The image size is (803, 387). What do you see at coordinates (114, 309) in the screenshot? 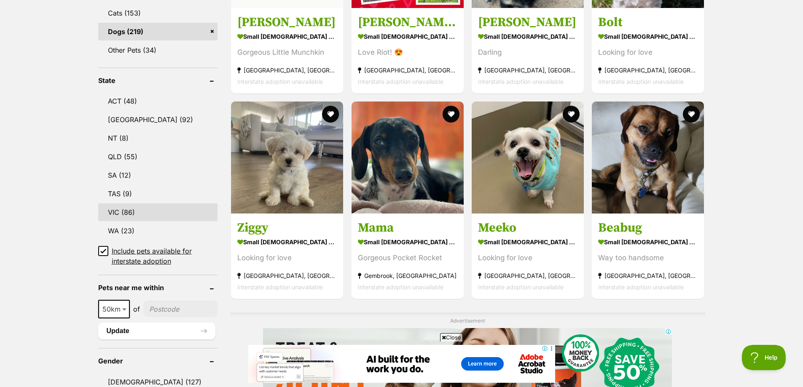
I see `span: 50km` at bounding box center [114, 309].